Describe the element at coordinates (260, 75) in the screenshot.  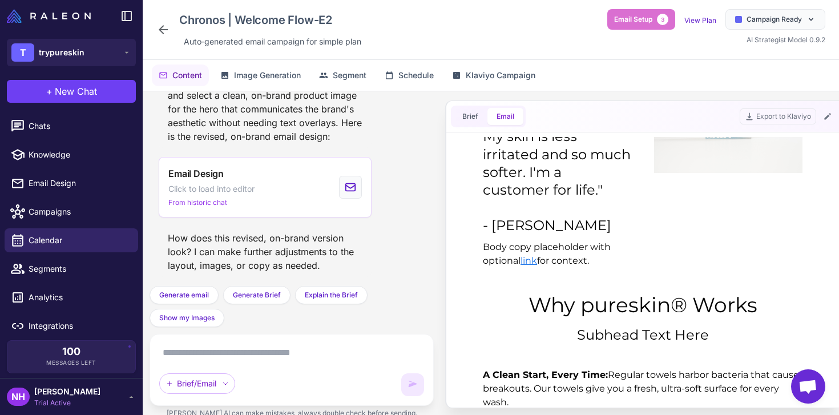
I see `button: Image Generation` at that location.